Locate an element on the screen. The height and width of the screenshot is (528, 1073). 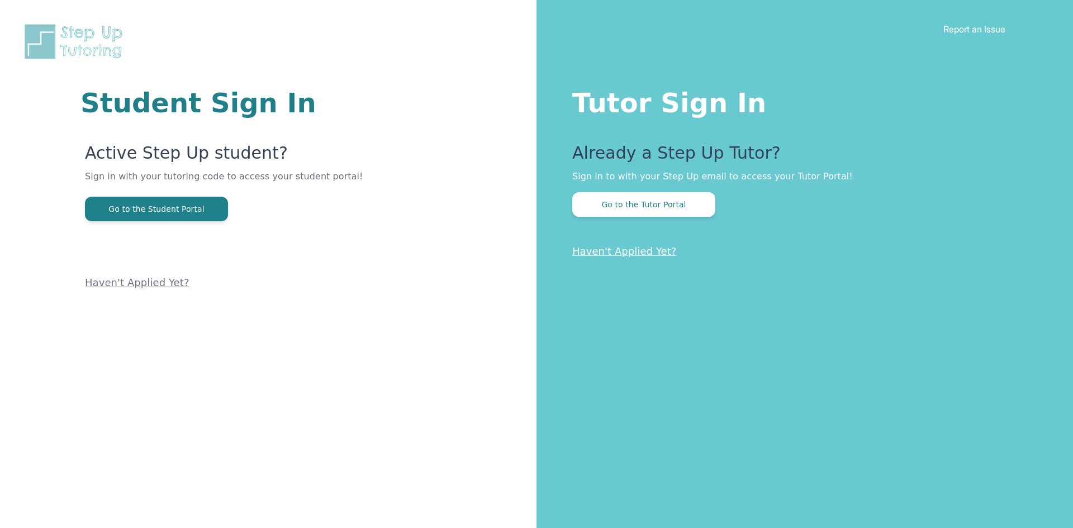
p: Sign in with your tutoring code to access your student portal! is located at coordinates (244, 183).